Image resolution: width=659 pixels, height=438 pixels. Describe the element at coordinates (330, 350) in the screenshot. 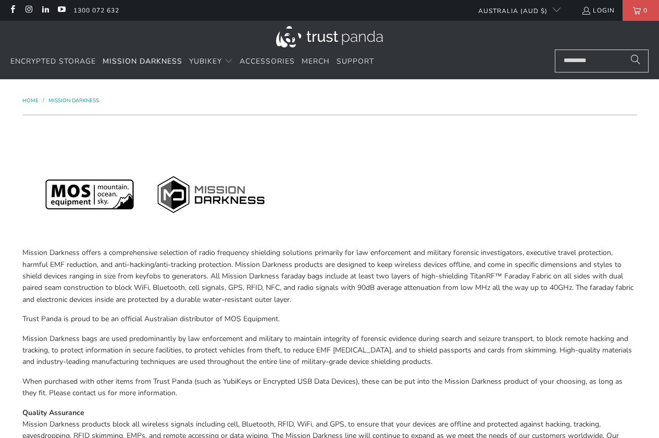

I see `p: Mission Darkness bags are used predominantly by law enforcement and military to maintain integrit...` at that location.